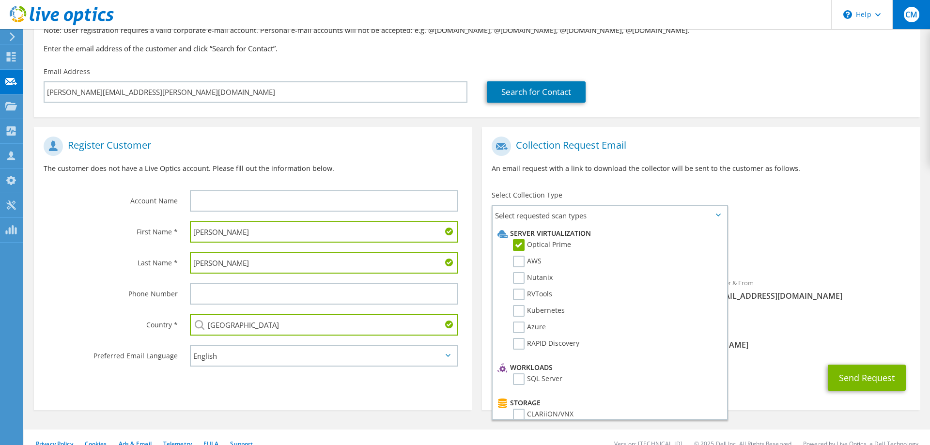 The width and height of the screenshot is (930, 445). What do you see at coordinates (543, 415) in the screenshot?
I see `label: CLARiiON/VNX` at bounding box center [543, 415].